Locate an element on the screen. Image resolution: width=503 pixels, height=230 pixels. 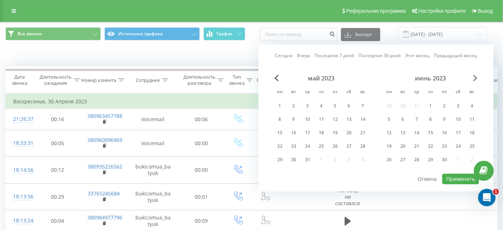
a: Последние 7 дней is located at coordinates (334, 56).